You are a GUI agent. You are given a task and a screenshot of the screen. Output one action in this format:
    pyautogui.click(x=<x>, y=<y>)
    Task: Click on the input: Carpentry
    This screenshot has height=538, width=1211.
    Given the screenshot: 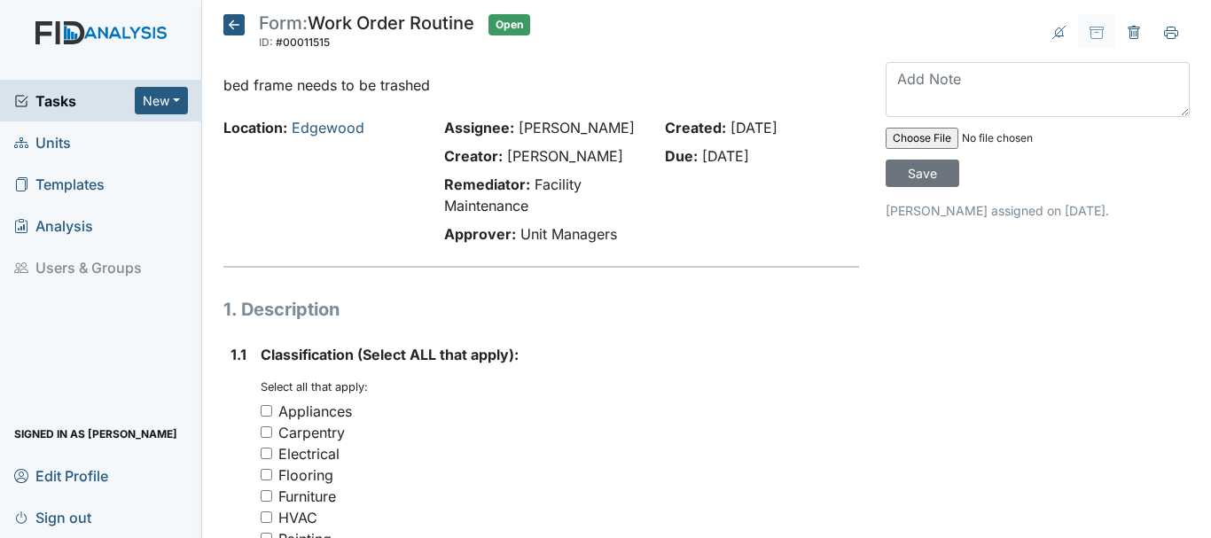 What is the action you would take?
    pyautogui.click(x=266, y=432)
    